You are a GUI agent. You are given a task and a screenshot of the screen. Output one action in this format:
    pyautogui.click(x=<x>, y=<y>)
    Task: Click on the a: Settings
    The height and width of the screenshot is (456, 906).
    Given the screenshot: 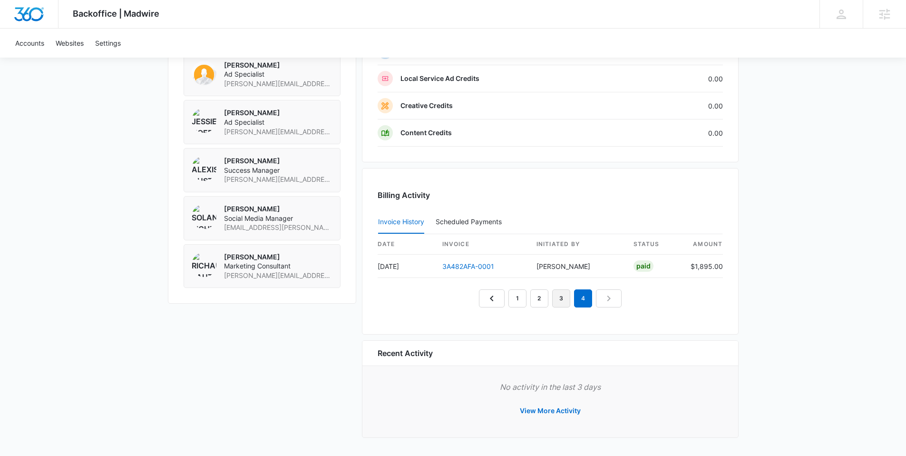 What is the action you would take?
    pyautogui.click(x=108, y=43)
    